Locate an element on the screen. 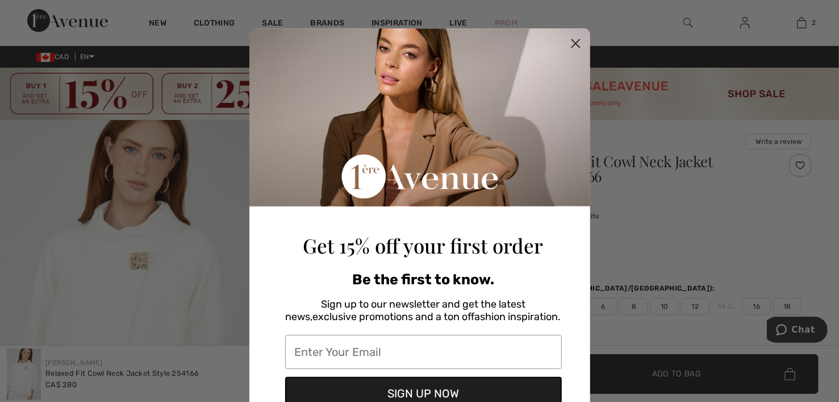 This screenshot has height=402, width=839. input: Enter Your Email is located at coordinates (423, 352).